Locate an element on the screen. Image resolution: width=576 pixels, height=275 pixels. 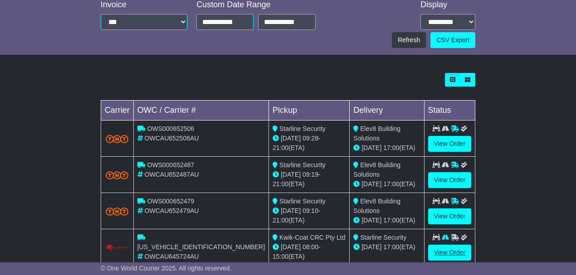
td: Pickup is located at coordinates (309, 111).